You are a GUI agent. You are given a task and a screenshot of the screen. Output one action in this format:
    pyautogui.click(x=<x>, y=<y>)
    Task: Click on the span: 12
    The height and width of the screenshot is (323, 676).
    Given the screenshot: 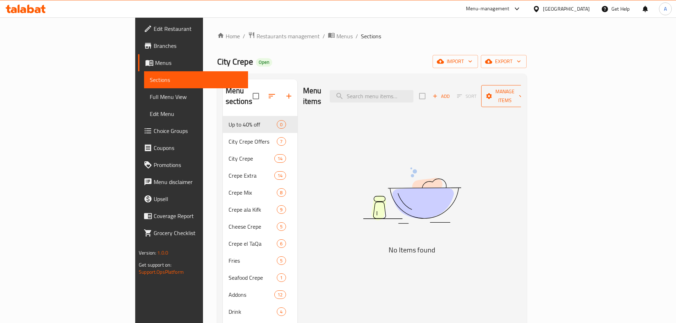 What is the action you would take?
    pyautogui.click(x=280, y=295)
    